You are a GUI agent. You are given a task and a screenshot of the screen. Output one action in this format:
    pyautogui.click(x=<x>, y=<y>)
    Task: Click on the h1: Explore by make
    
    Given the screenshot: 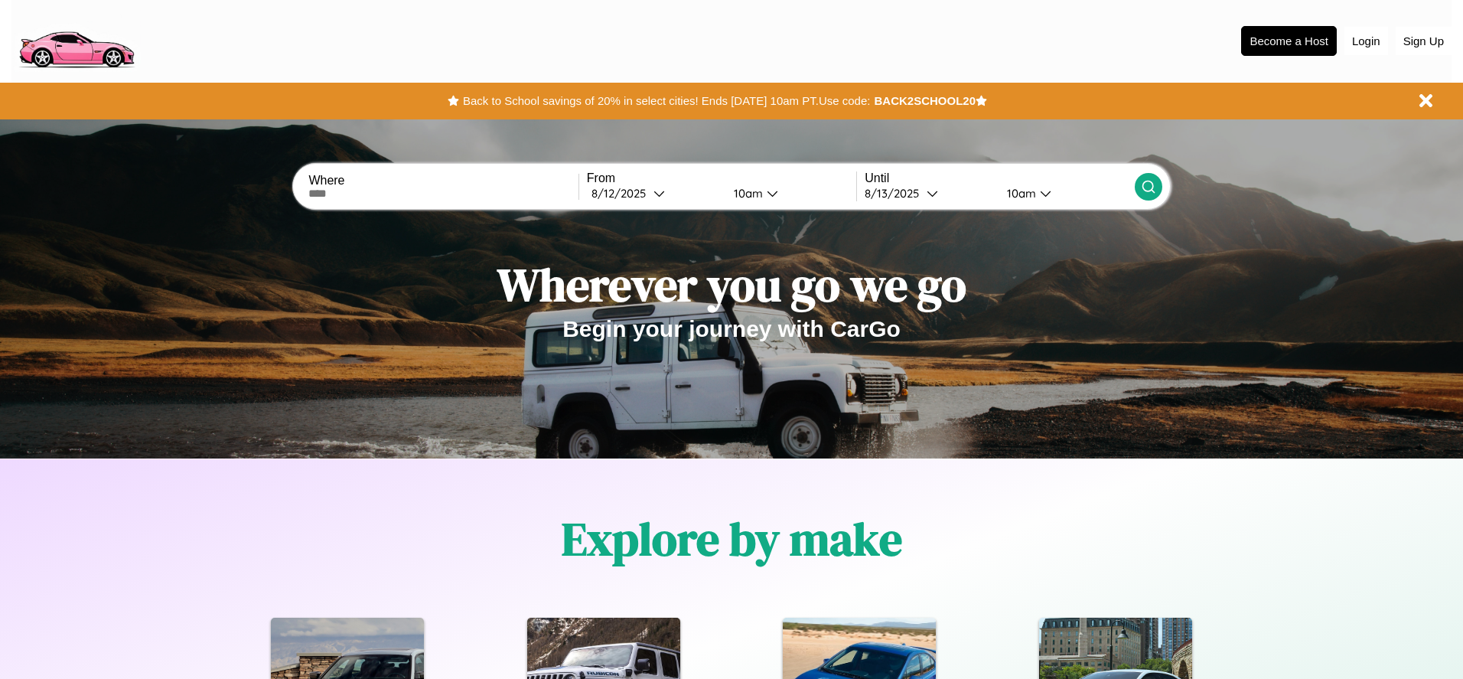 What is the action you would take?
    pyautogui.click(x=732, y=539)
    